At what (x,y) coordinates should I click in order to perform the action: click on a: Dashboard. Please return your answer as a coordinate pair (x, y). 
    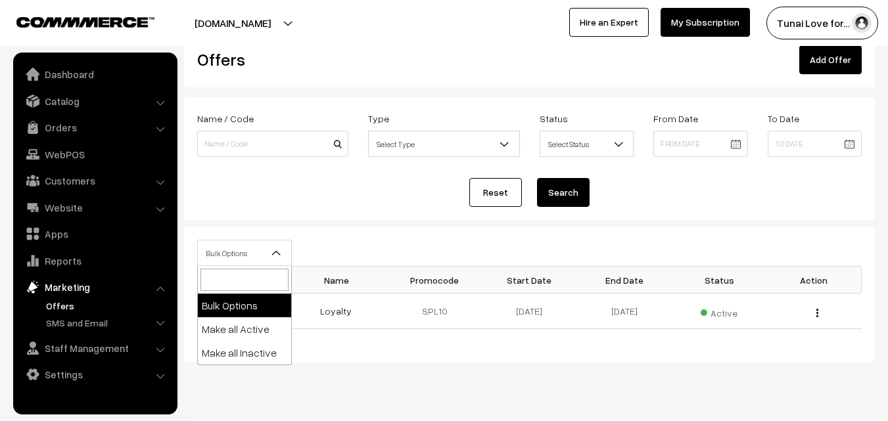
    Looking at the image, I should click on (95, 74).